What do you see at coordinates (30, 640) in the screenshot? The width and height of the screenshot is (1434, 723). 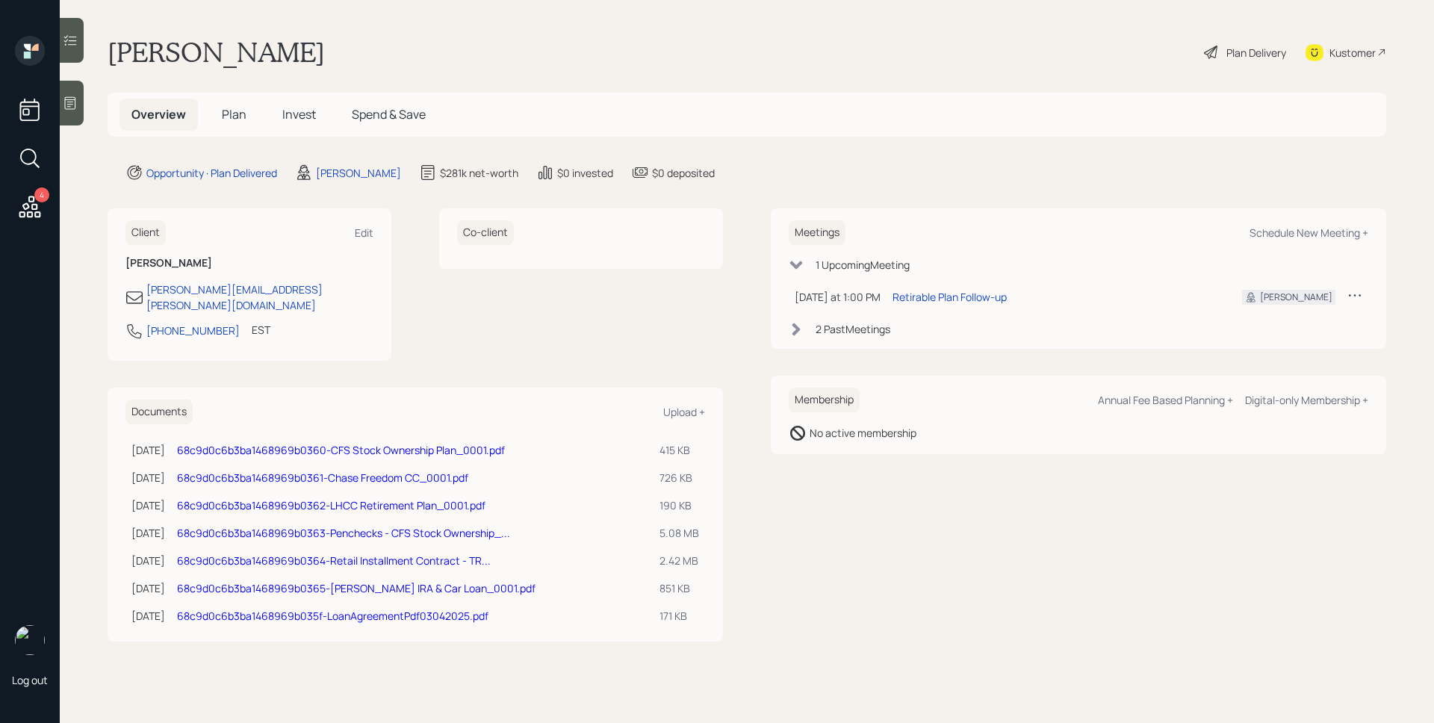 I see `img: james-distasi-headshot.png` at bounding box center [30, 640].